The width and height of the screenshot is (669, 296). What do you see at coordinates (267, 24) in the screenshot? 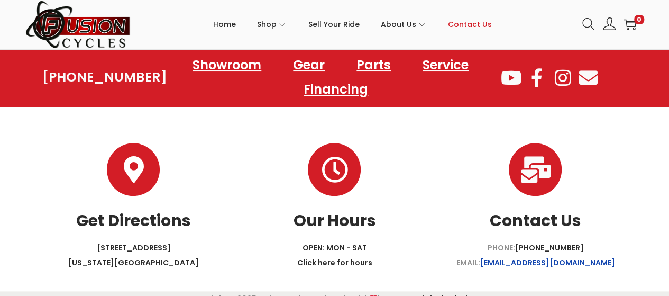
I see `span: Shop` at bounding box center [267, 24].